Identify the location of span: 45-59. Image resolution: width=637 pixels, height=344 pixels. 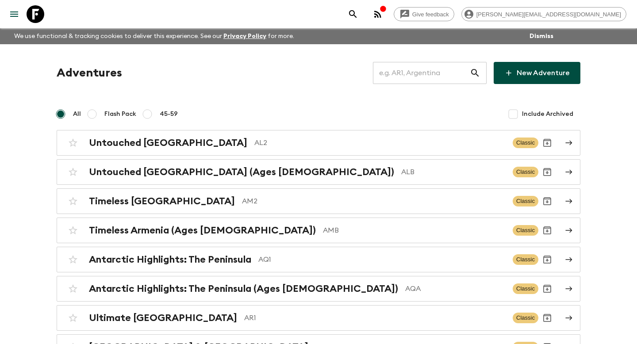
(169, 114).